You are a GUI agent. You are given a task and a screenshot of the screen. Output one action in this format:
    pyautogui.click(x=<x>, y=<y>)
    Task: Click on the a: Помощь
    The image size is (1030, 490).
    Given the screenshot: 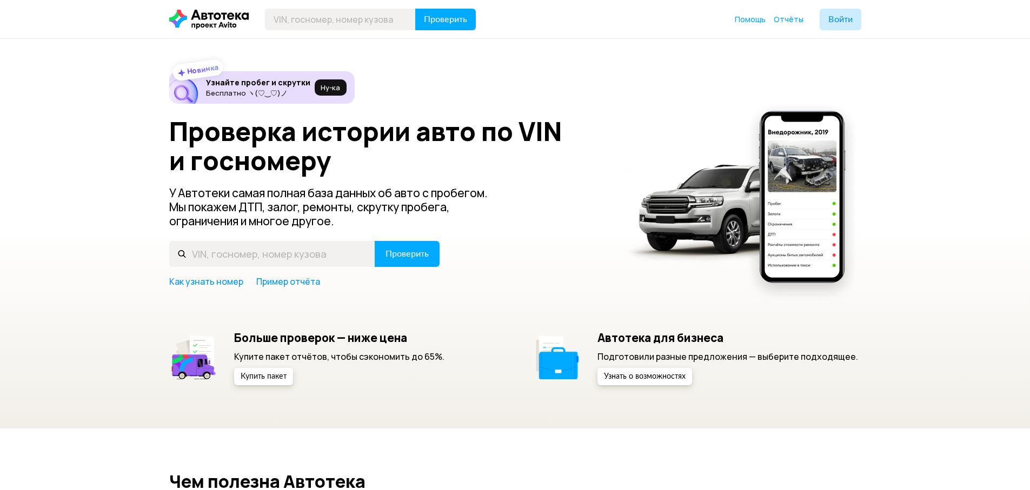 What is the action you would take?
    pyautogui.click(x=750, y=19)
    